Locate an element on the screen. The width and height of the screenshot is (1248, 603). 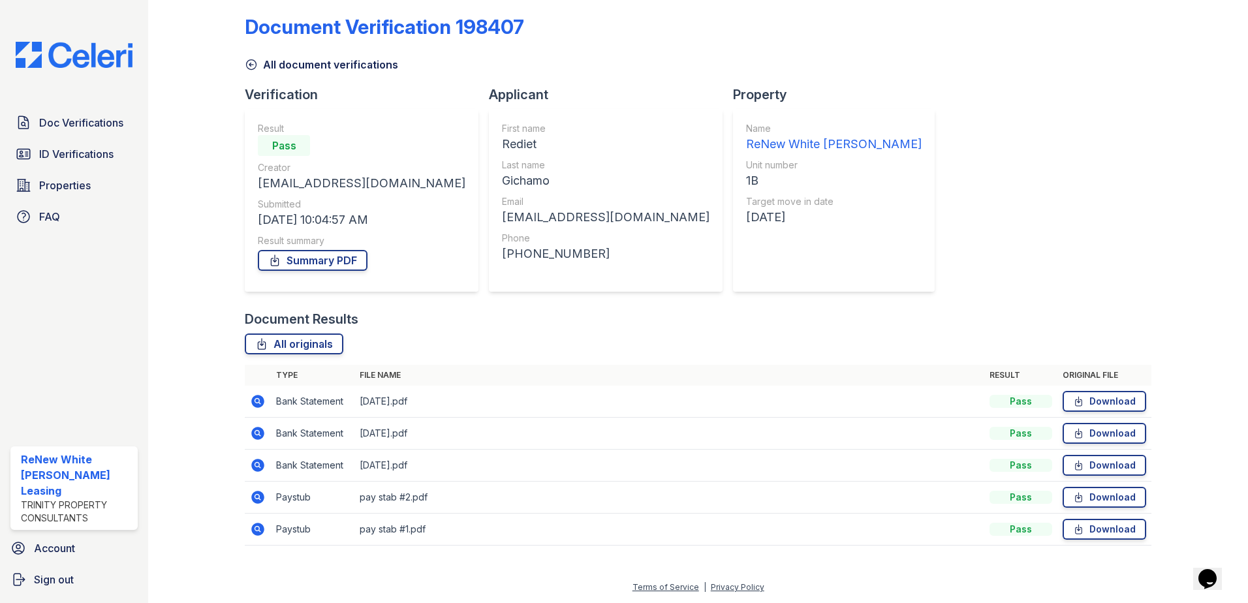
th: File name is located at coordinates (669, 375).